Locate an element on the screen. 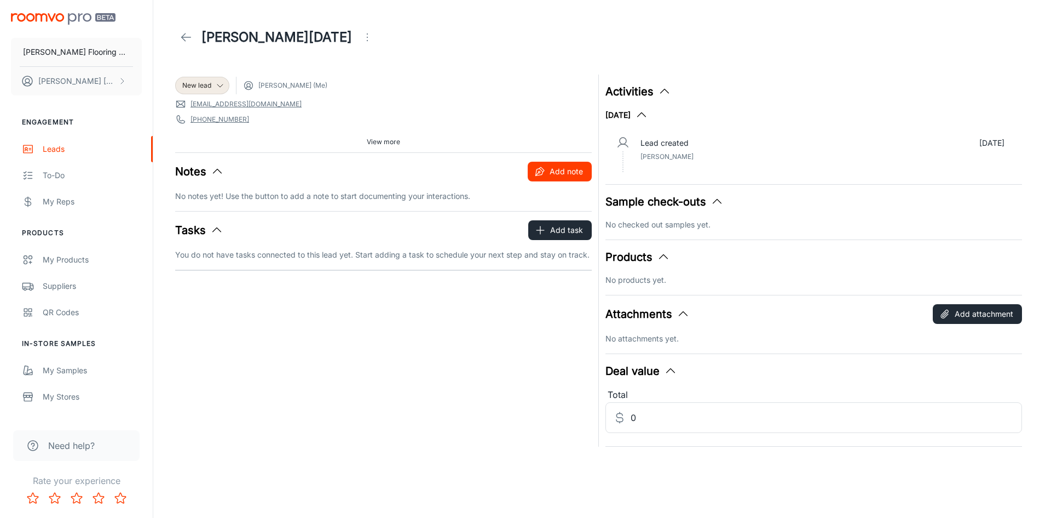  button: Rate 1 star is located at coordinates (33, 498).